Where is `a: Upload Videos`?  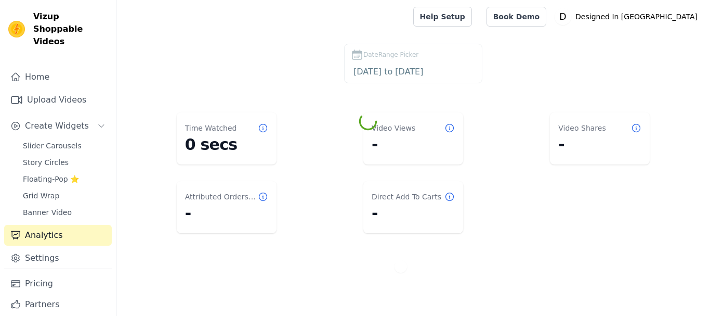 a: Upload Videos is located at coordinates (58, 100).